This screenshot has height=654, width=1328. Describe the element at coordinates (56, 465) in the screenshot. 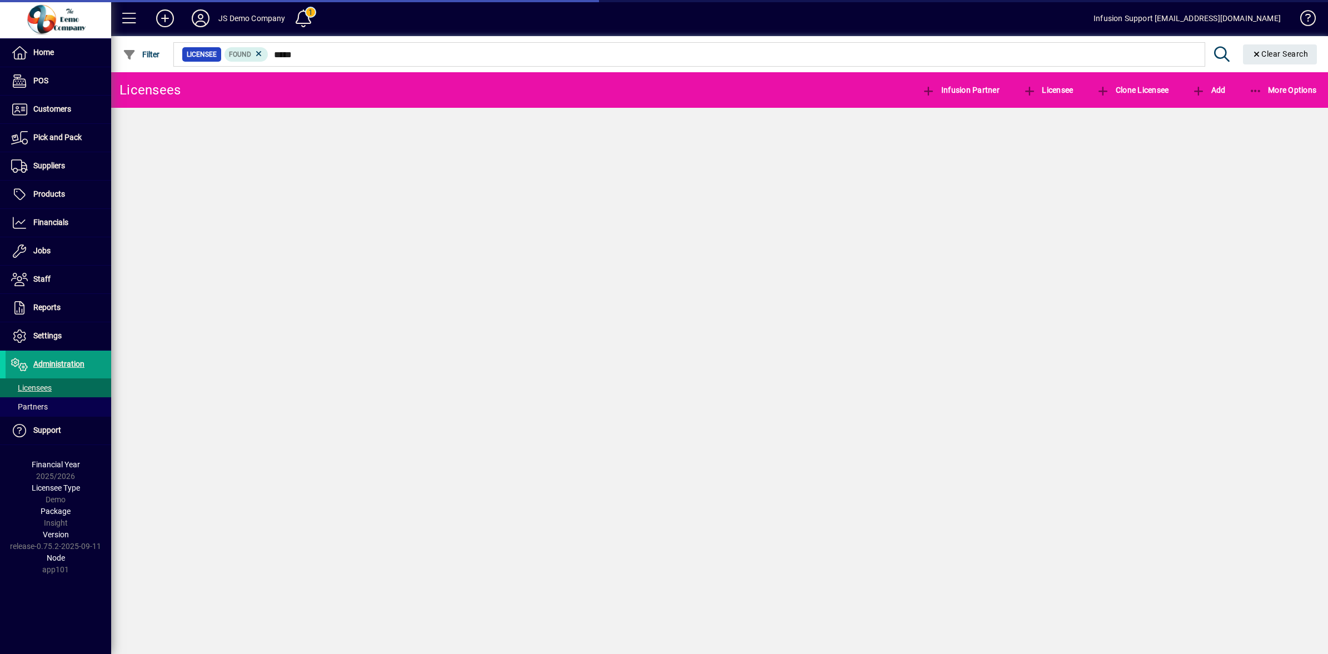

I see `span: Financial Year` at that location.